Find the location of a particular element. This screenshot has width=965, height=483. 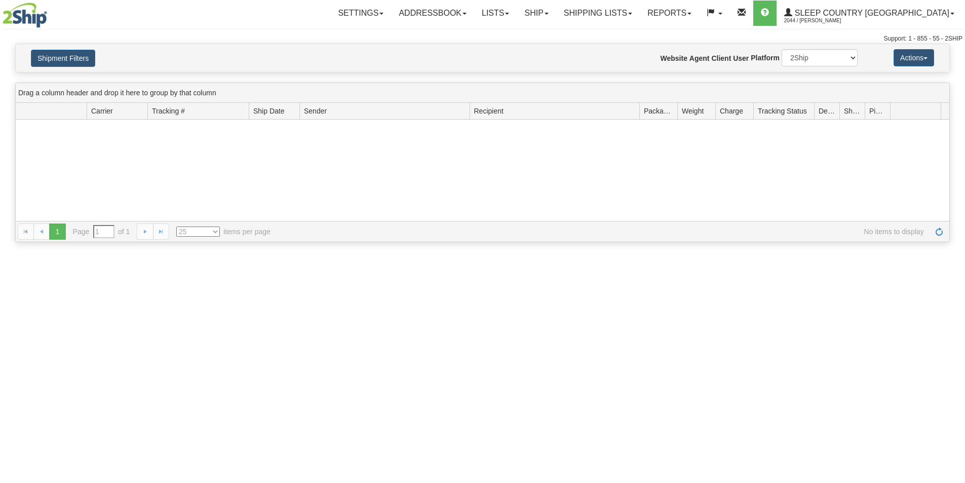

a: Shipping lists is located at coordinates (598, 13).